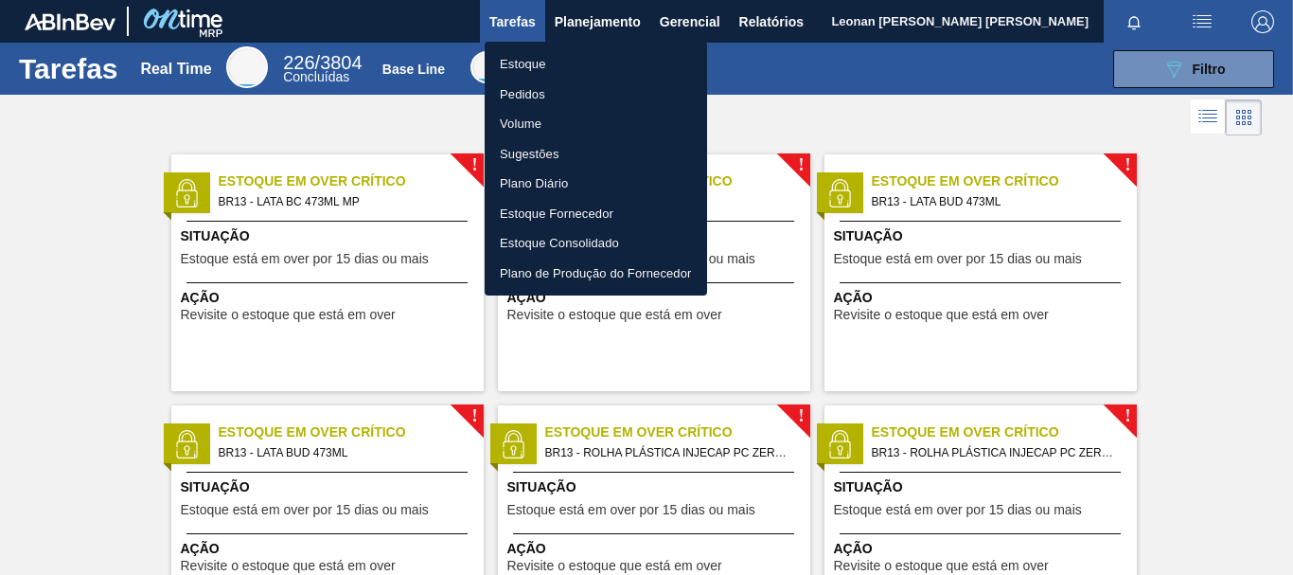 This screenshot has width=1293, height=575. I want to click on a: Estoque Consolidado, so click(596, 243).